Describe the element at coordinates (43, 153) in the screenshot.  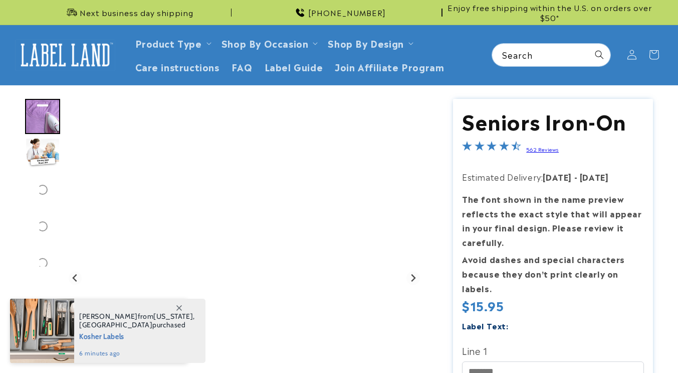
I see `img: Nurse with an elderly woman and an iron on label` at that location.